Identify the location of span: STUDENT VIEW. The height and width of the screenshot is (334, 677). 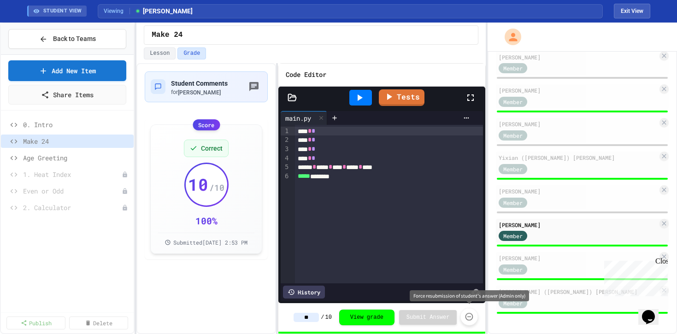
(63, 11).